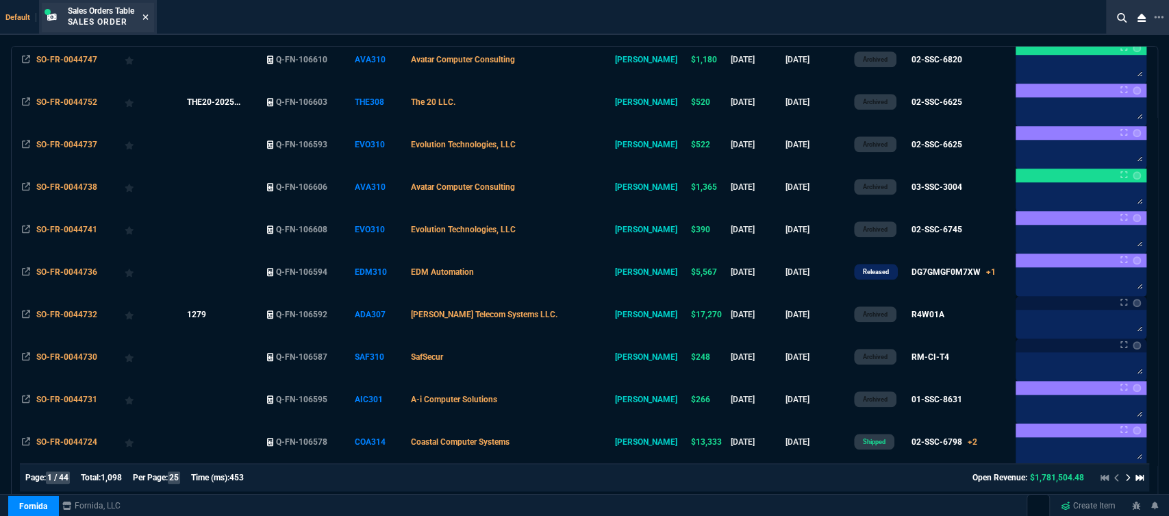 The height and width of the screenshot is (516, 1169). I want to click on span: THE20-2025..., so click(214, 102).